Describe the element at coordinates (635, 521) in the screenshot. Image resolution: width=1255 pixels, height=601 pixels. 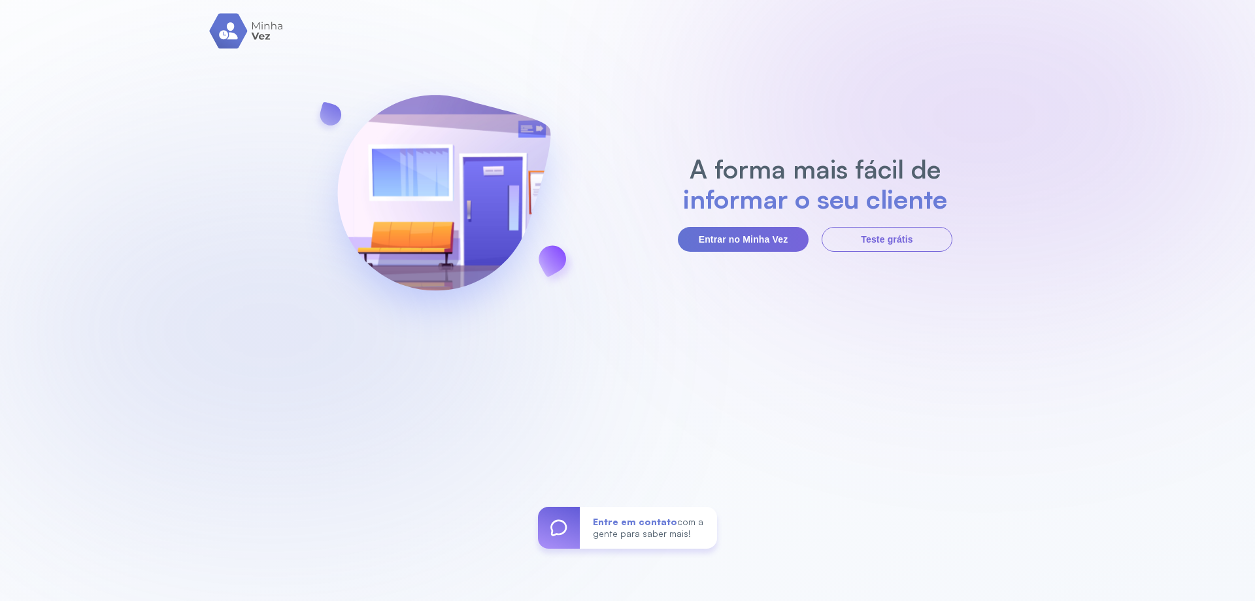
I see `span: Entre em contato` at that location.